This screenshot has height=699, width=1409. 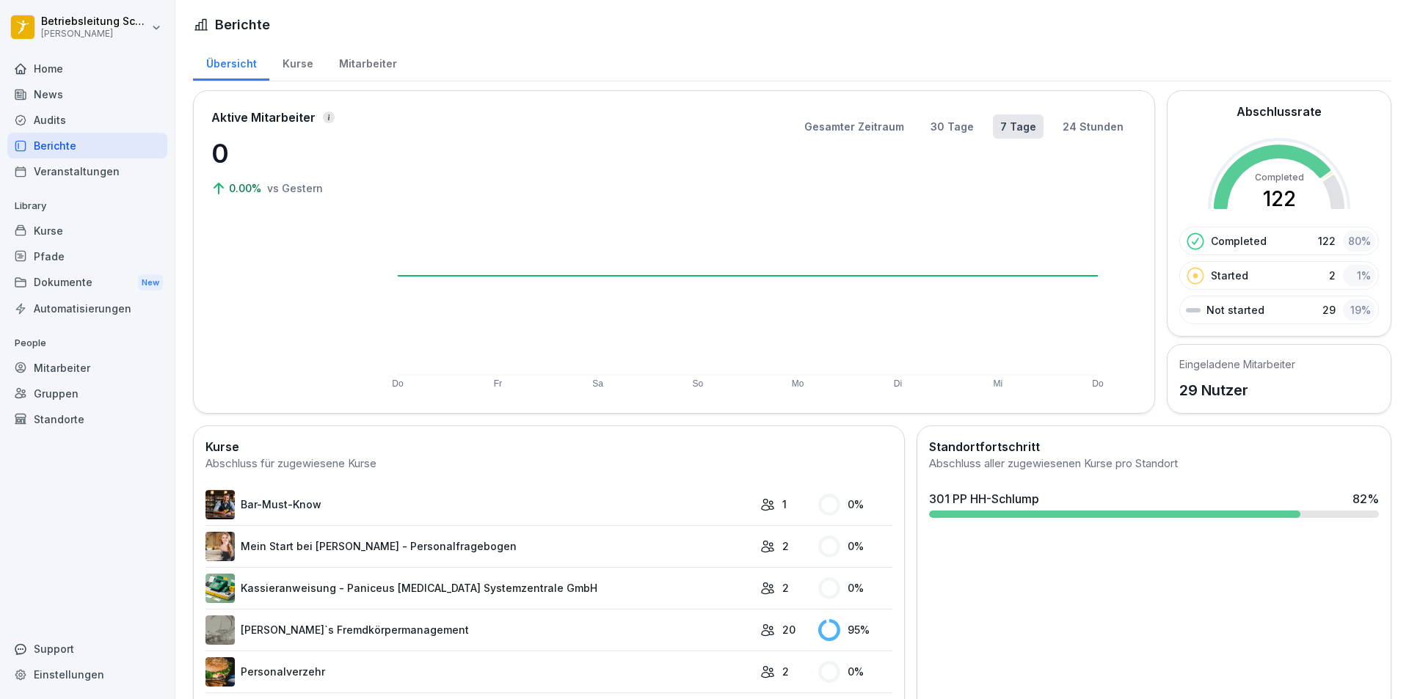 I want to click on p: Betriebsleitung Schlump, so click(x=95, y=21).